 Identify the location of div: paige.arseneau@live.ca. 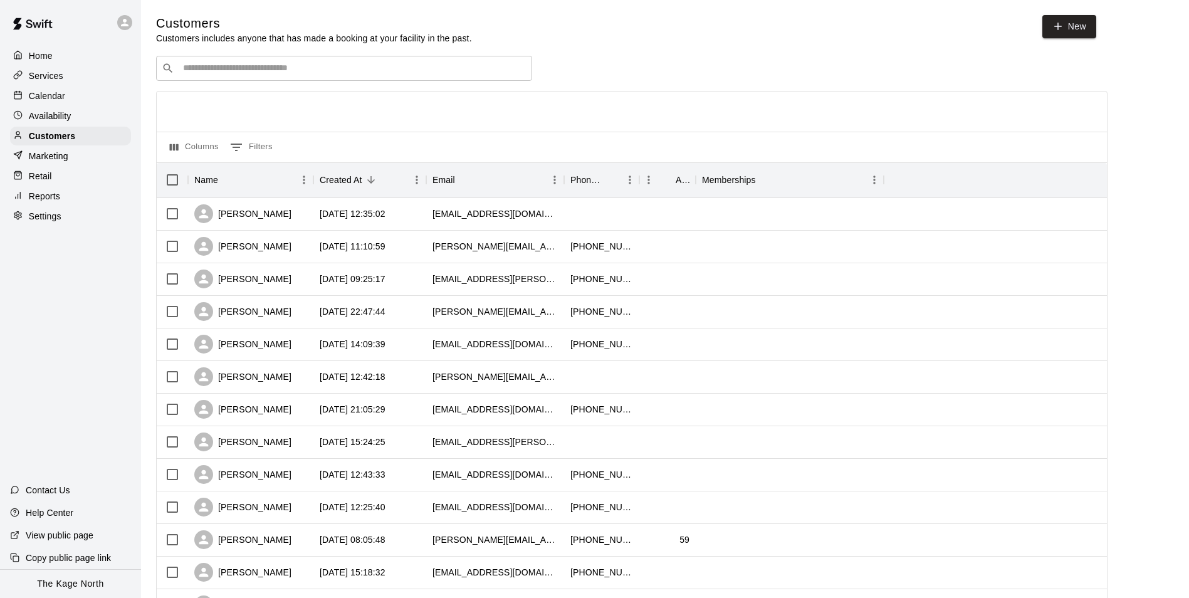
(495, 246).